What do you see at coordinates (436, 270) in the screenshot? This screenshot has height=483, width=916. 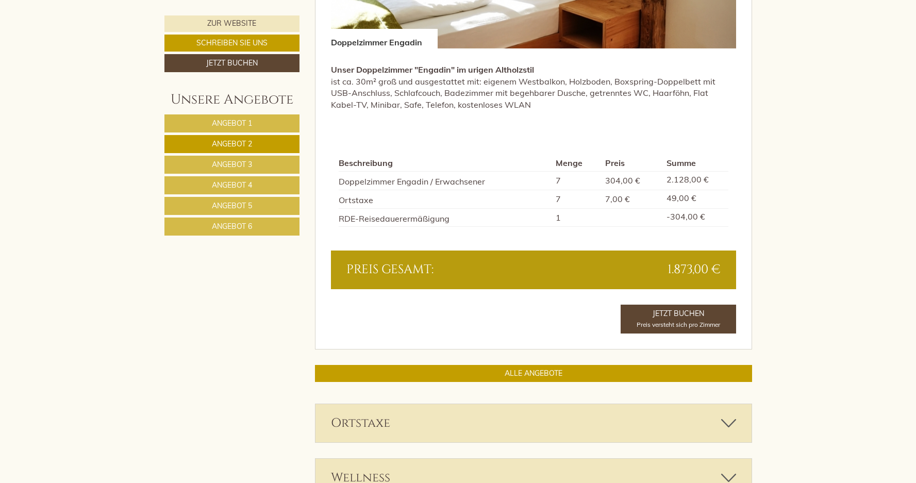 I see `div: Preis gesamt:` at bounding box center [436, 270].